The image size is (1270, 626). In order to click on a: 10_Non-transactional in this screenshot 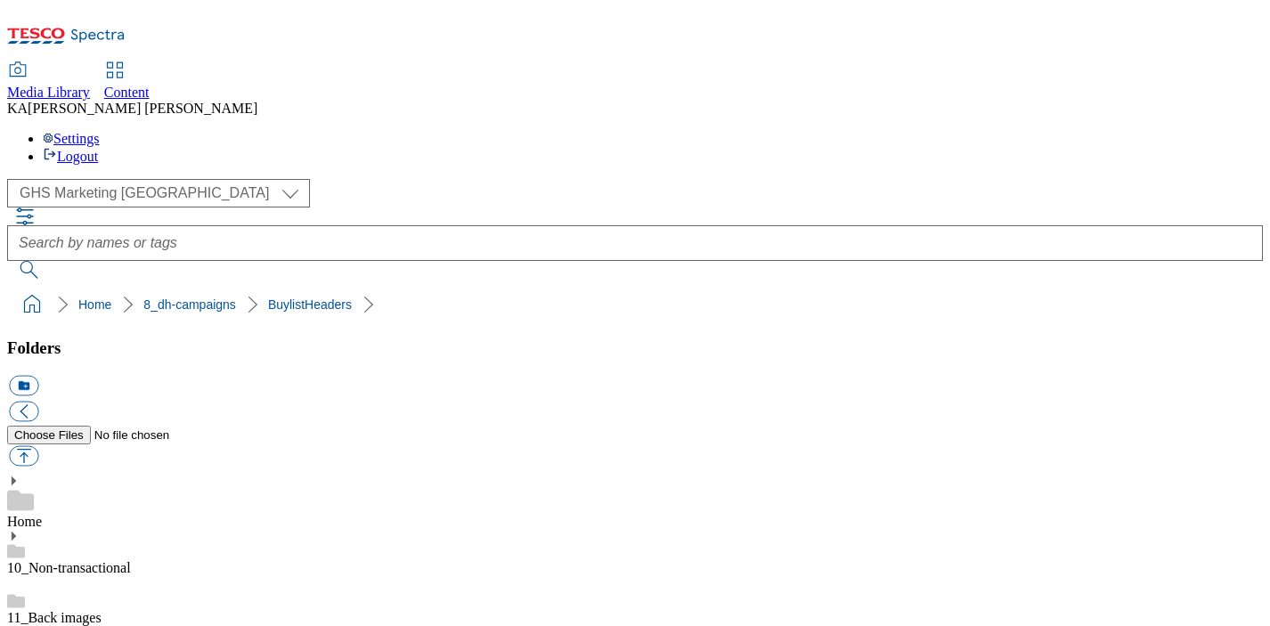, I will do `click(69, 567)`.